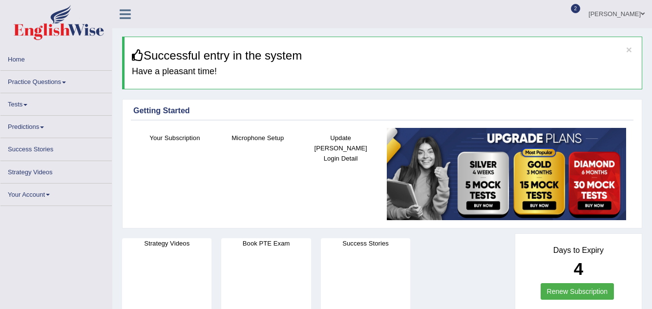 The image size is (652, 309). I want to click on a: Tests, so click(56, 103).